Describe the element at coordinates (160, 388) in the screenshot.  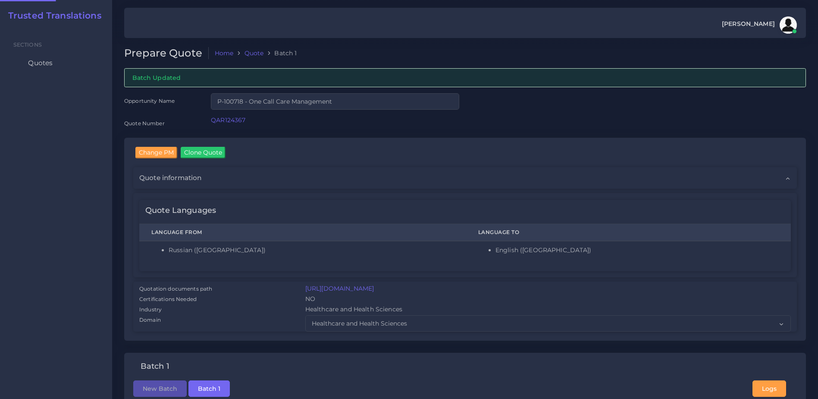
I see `a: New Batch` at that location.